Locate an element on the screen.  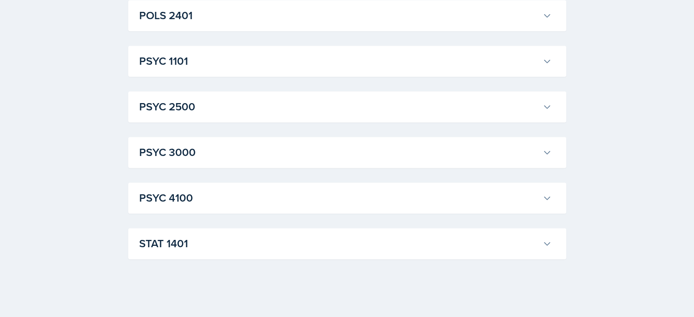
h3: PSYC 3000 is located at coordinates (339, 153).